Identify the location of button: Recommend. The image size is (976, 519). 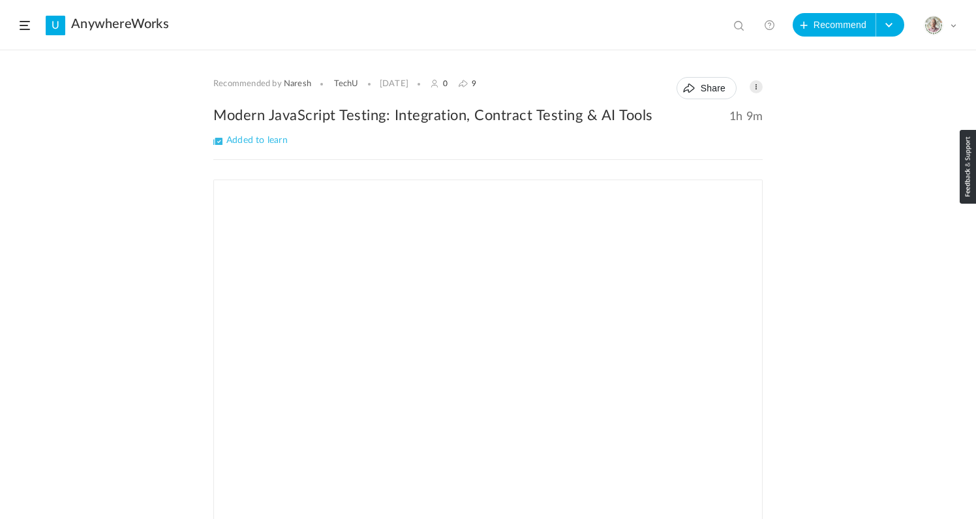
(834, 25).